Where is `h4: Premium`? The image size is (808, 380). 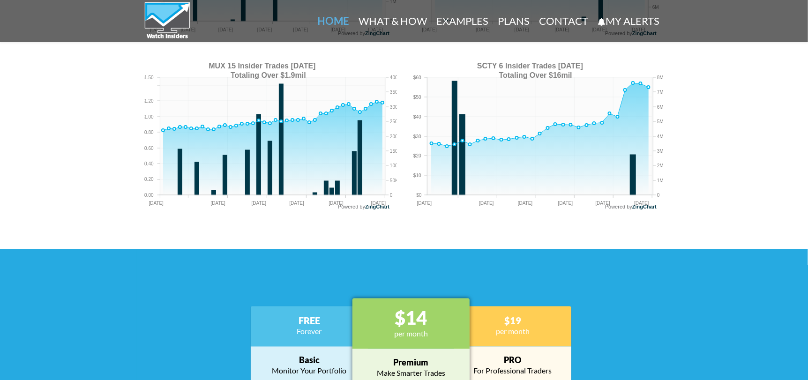
h4: Premium is located at coordinates (411, 363).